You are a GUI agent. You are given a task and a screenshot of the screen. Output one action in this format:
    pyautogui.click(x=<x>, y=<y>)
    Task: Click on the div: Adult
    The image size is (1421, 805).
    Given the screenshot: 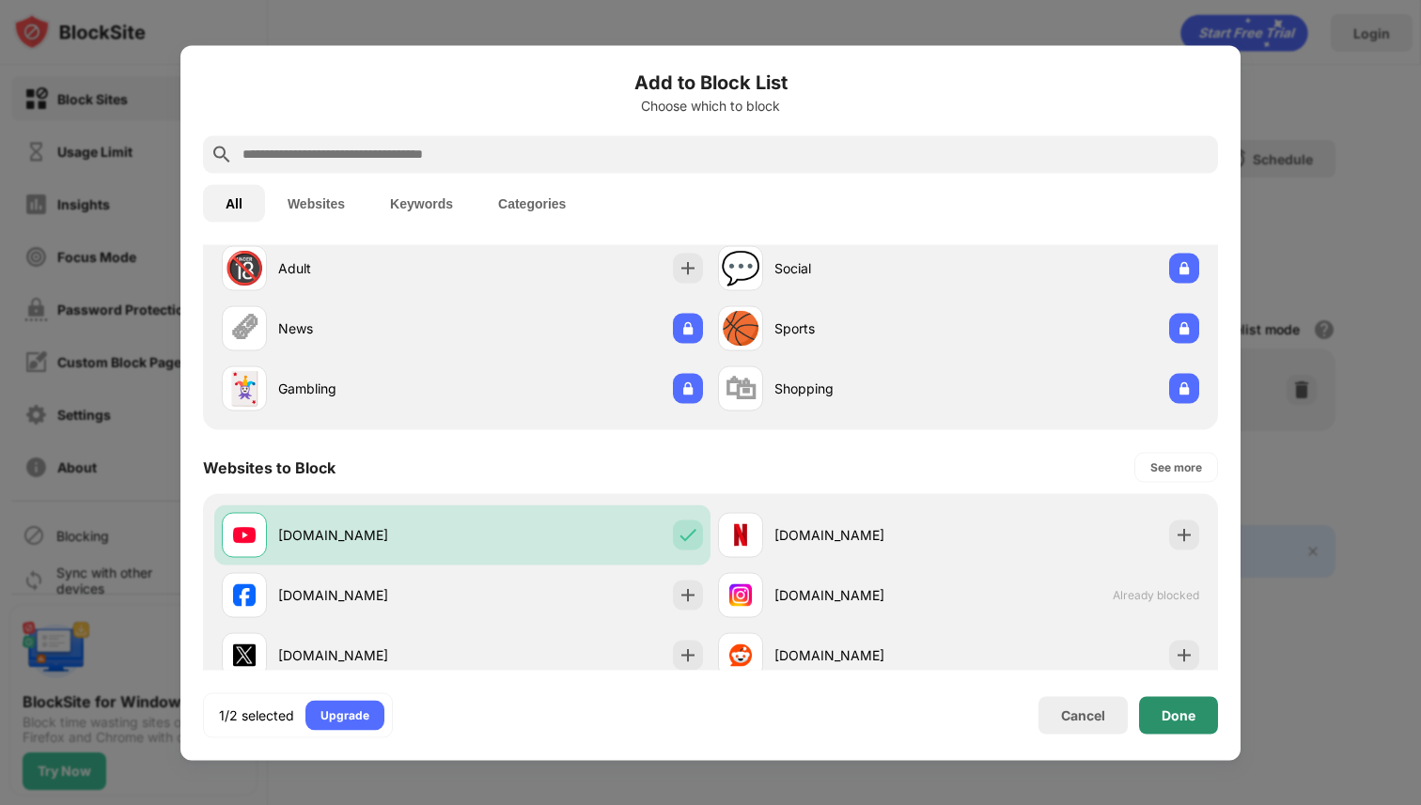 What is the action you would take?
    pyautogui.click(x=370, y=268)
    